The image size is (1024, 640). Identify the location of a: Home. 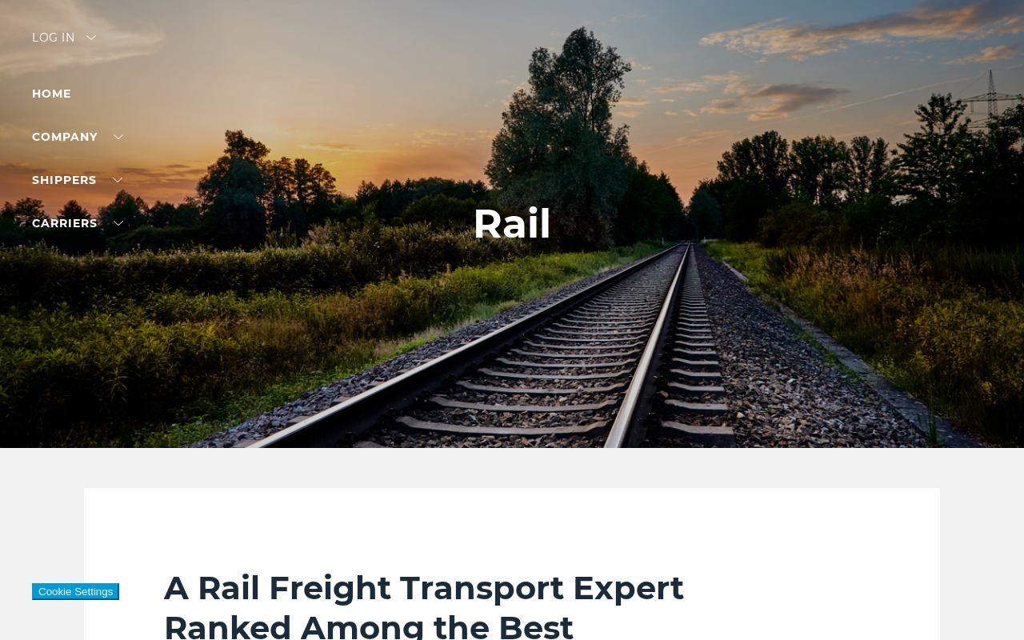
(51, 94).